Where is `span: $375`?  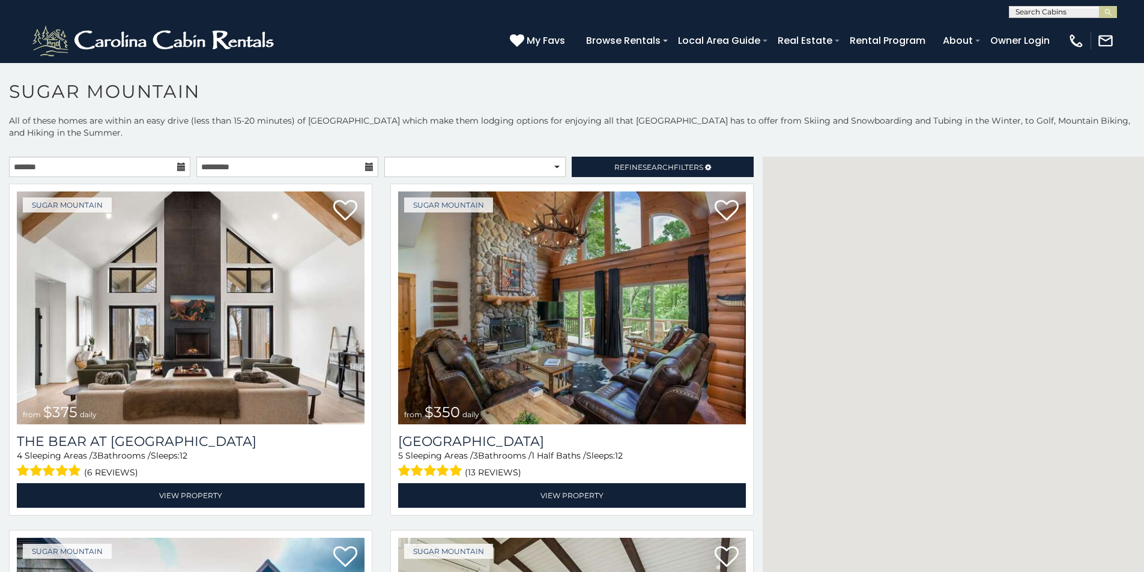 span: $375 is located at coordinates (60, 412).